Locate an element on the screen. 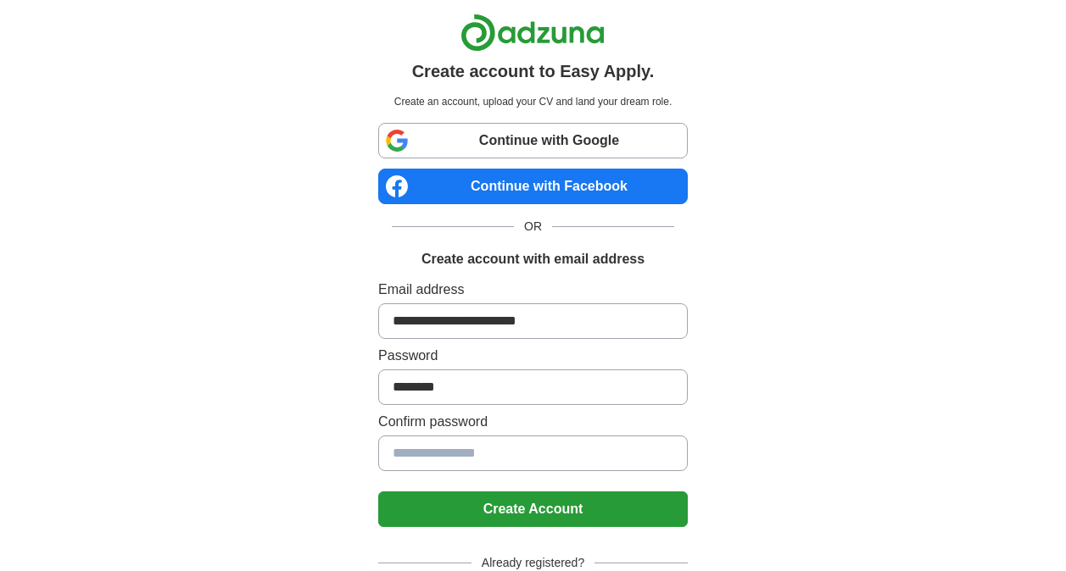 Image resolution: width=1066 pixels, height=571 pixels. p: Create an account, upload your CV and land your dream role. is located at coordinates (532, 102).